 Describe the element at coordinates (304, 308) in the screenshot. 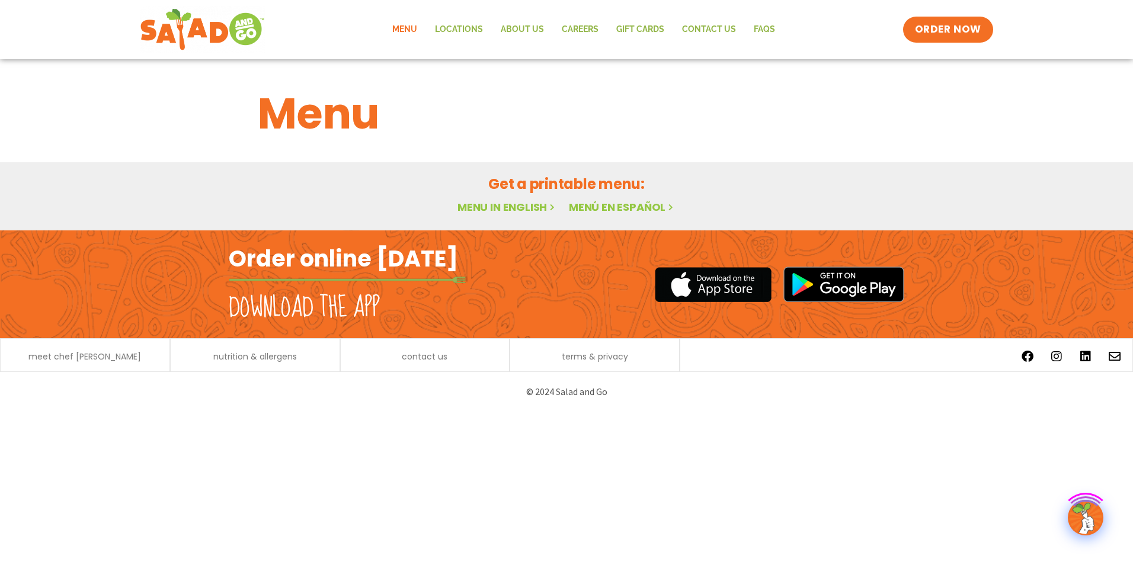

I see `h2: Download the app` at that location.